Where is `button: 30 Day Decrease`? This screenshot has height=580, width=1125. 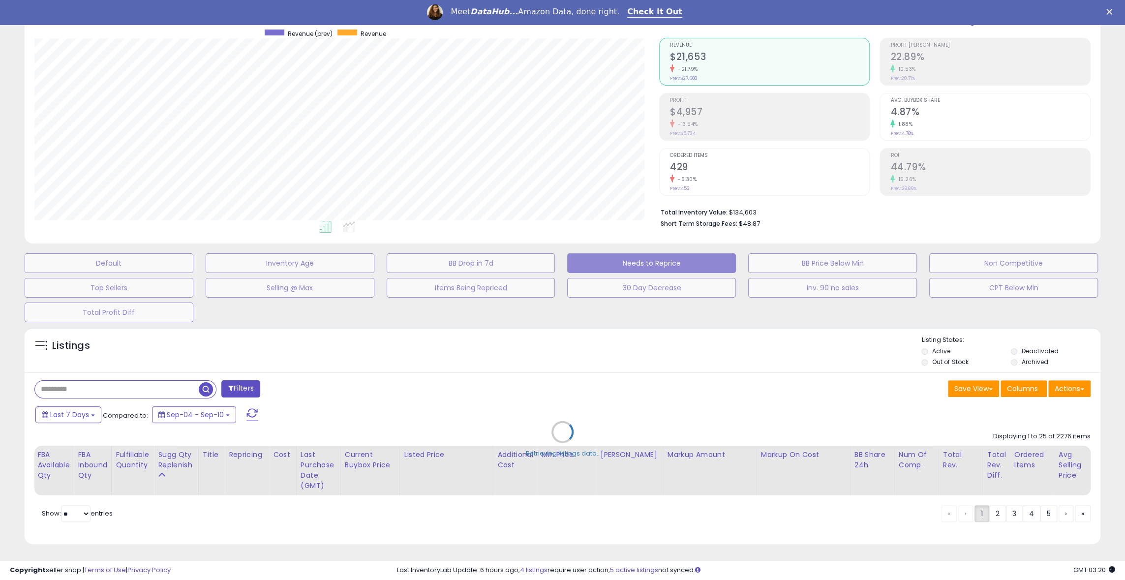
button: 30 Day Decrease is located at coordinates (651, 288).